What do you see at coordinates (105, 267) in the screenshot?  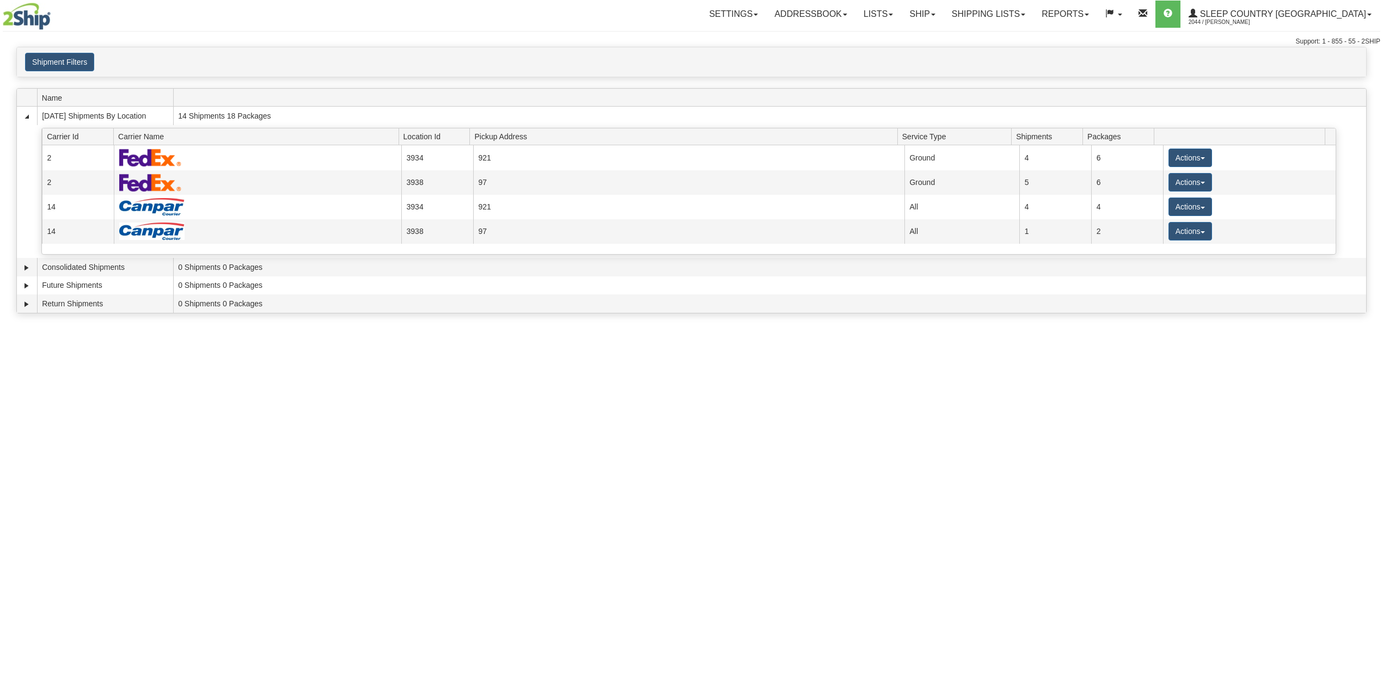 I see `td: Consolidated Shipments` at bounding box center [105, 267].